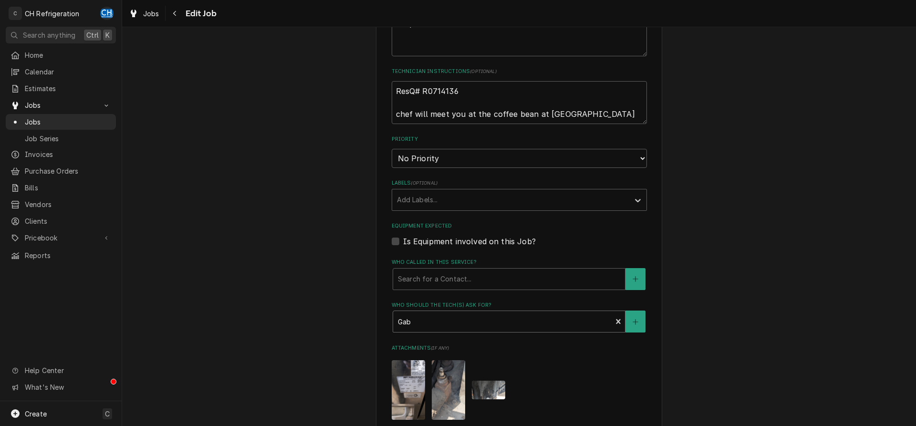 Image resolution: width=916 pixels, height=426 pixels. I want to click on a: Calendar, so click(61, 72).